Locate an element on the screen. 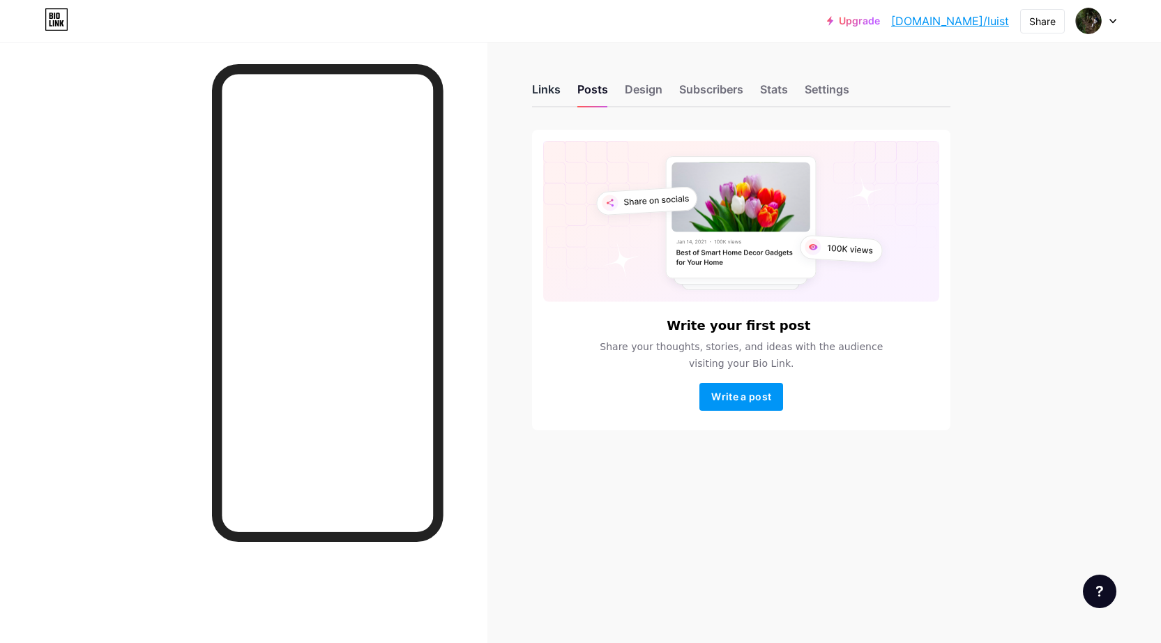 The width and height of the screenshot is (1161, 643). span: Write a post is located at coordinates (741, 396).